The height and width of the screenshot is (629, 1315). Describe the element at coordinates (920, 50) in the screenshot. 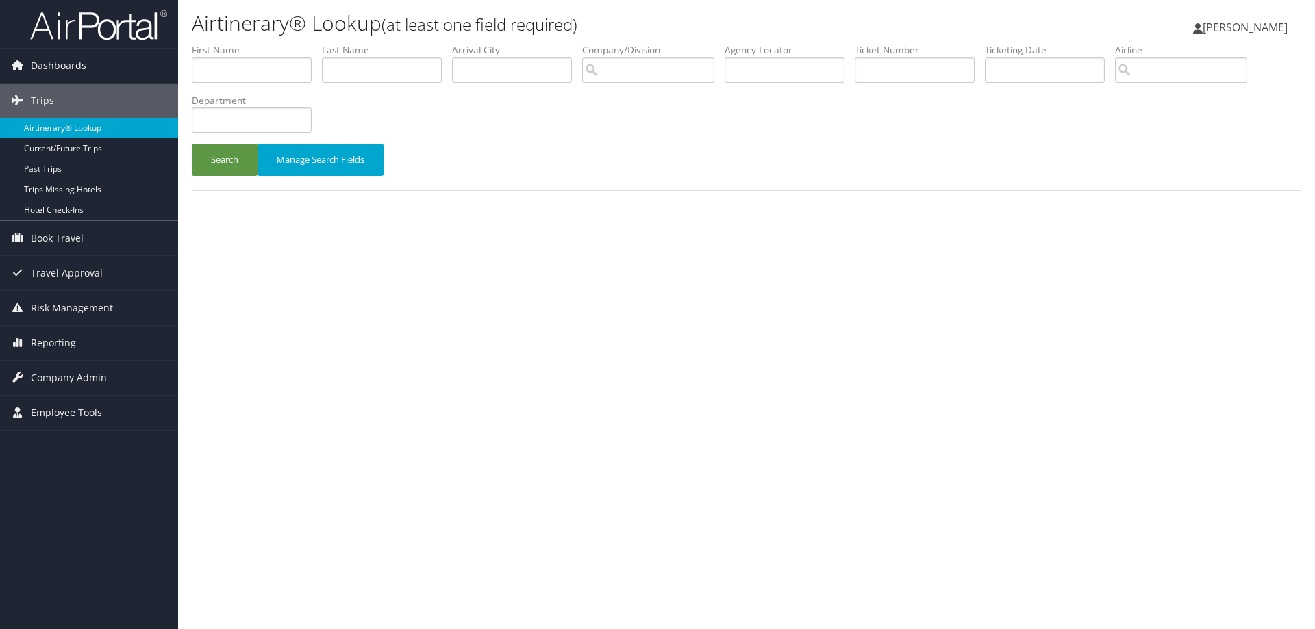

I see `label: Ticket Number` at that location.